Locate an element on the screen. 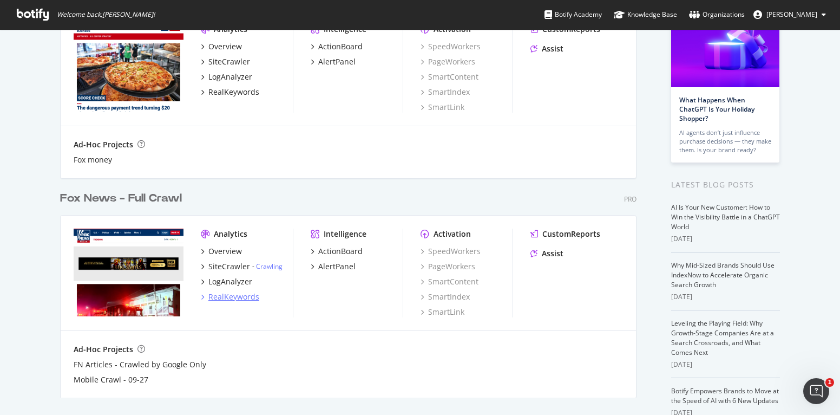  div: Fox money is located at coordinates (93, 160).